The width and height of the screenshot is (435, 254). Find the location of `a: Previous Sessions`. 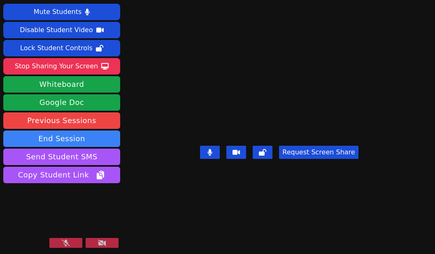

a: Previous Sessions is located at coordinates (62, 120).